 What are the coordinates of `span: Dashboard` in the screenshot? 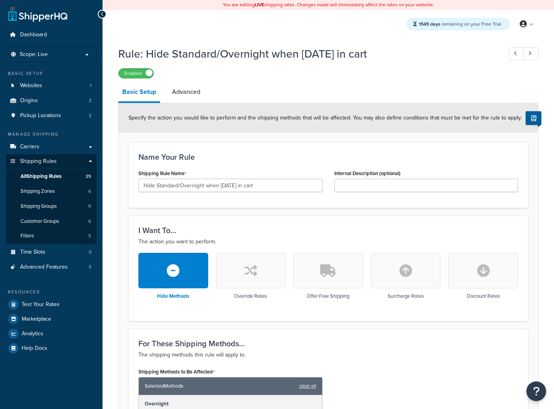 It's located at (34, 35).